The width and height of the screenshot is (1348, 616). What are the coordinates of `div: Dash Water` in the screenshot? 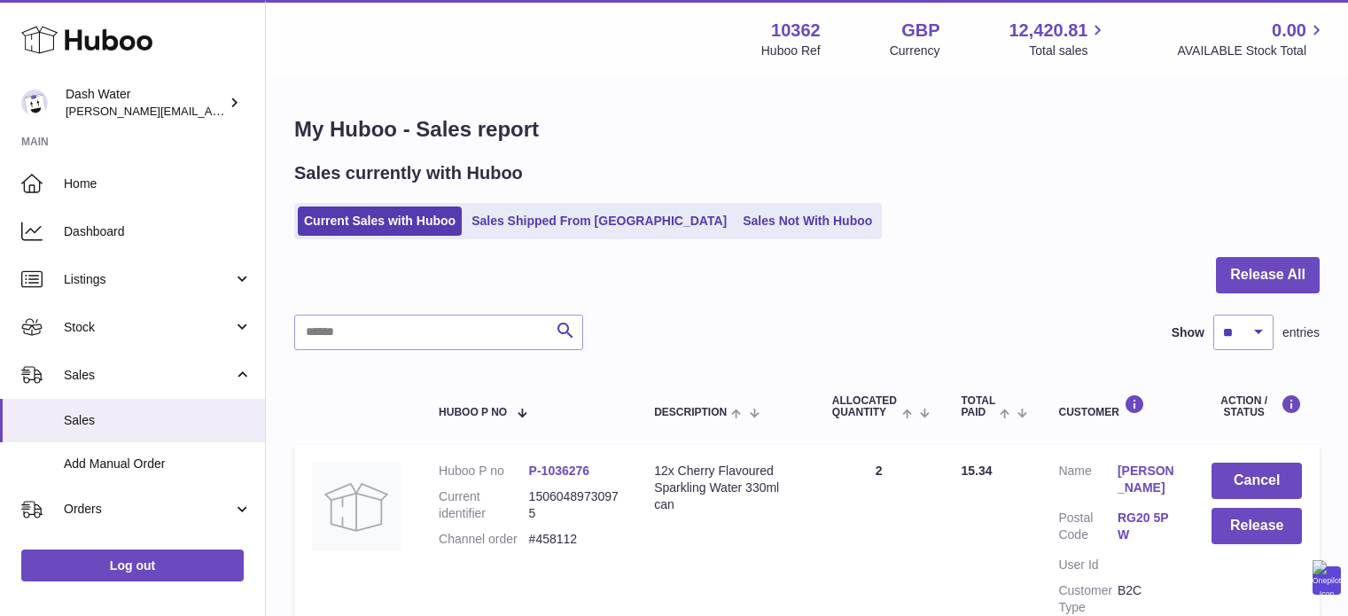 It's located at (145, 103).